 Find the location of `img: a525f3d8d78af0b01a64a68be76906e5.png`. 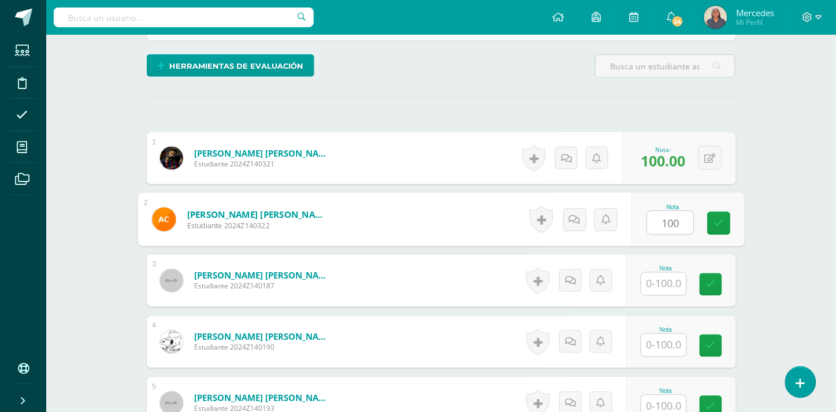

img: a525f3d8d78af0b01a64a68be76906e5.png is located at coordinates (172, 158).